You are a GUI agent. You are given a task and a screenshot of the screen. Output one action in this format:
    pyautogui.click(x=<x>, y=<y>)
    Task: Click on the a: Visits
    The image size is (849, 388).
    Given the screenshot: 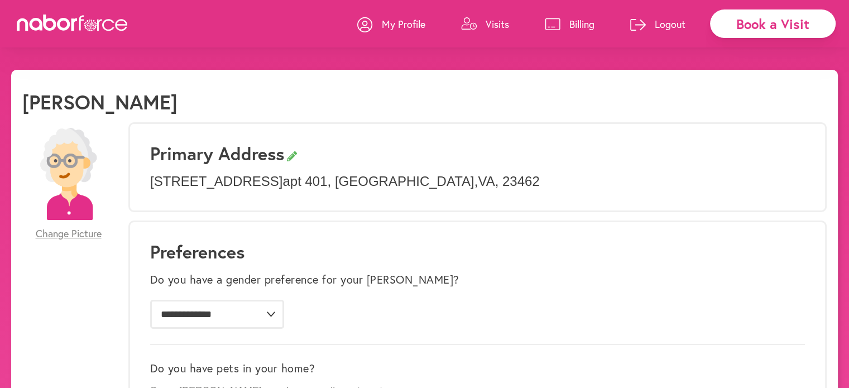 What is the action you would take?
    pyautogui.click(x=485, y=24)
    